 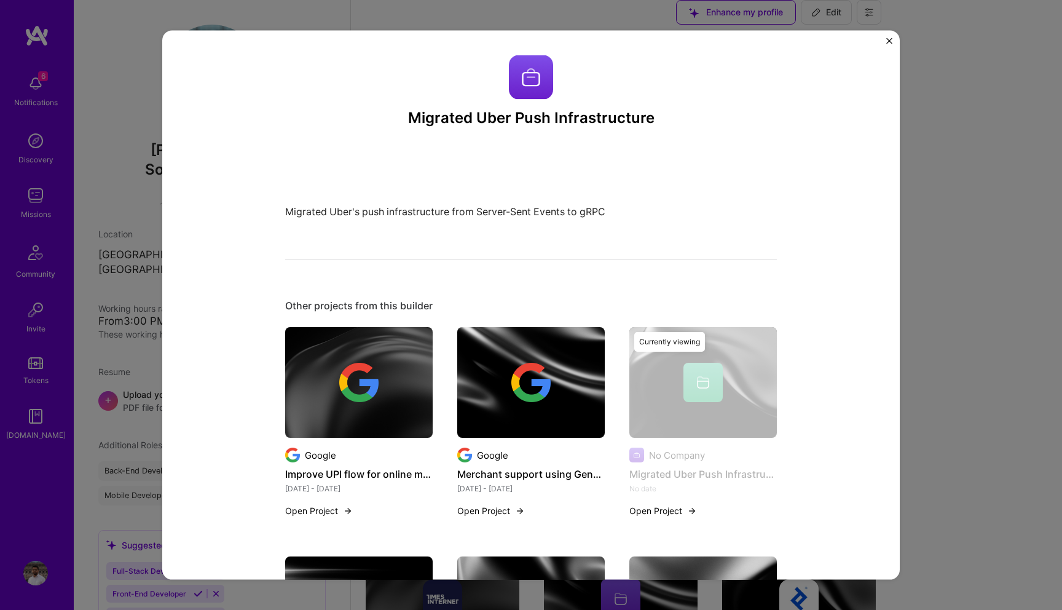 I want to click on button: Close, so click(x=889, y=44).